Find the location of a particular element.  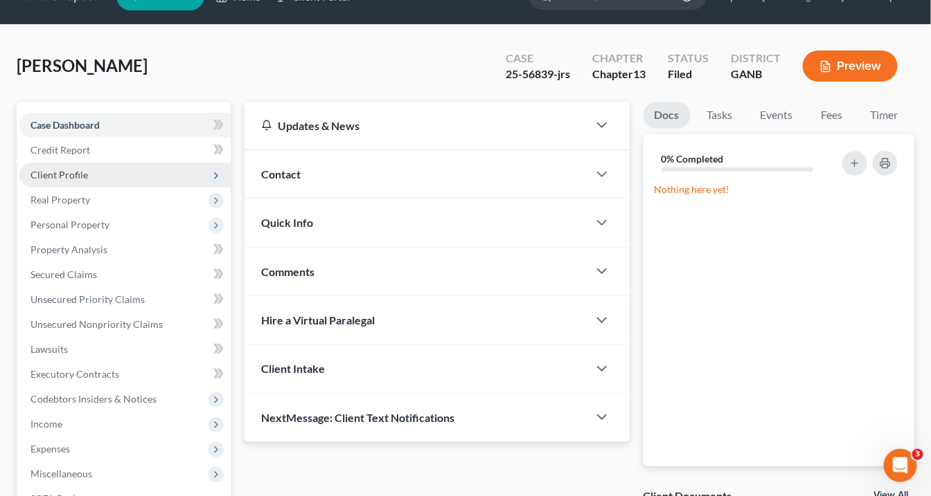

span: 13 is located at coordinates (639, 73).